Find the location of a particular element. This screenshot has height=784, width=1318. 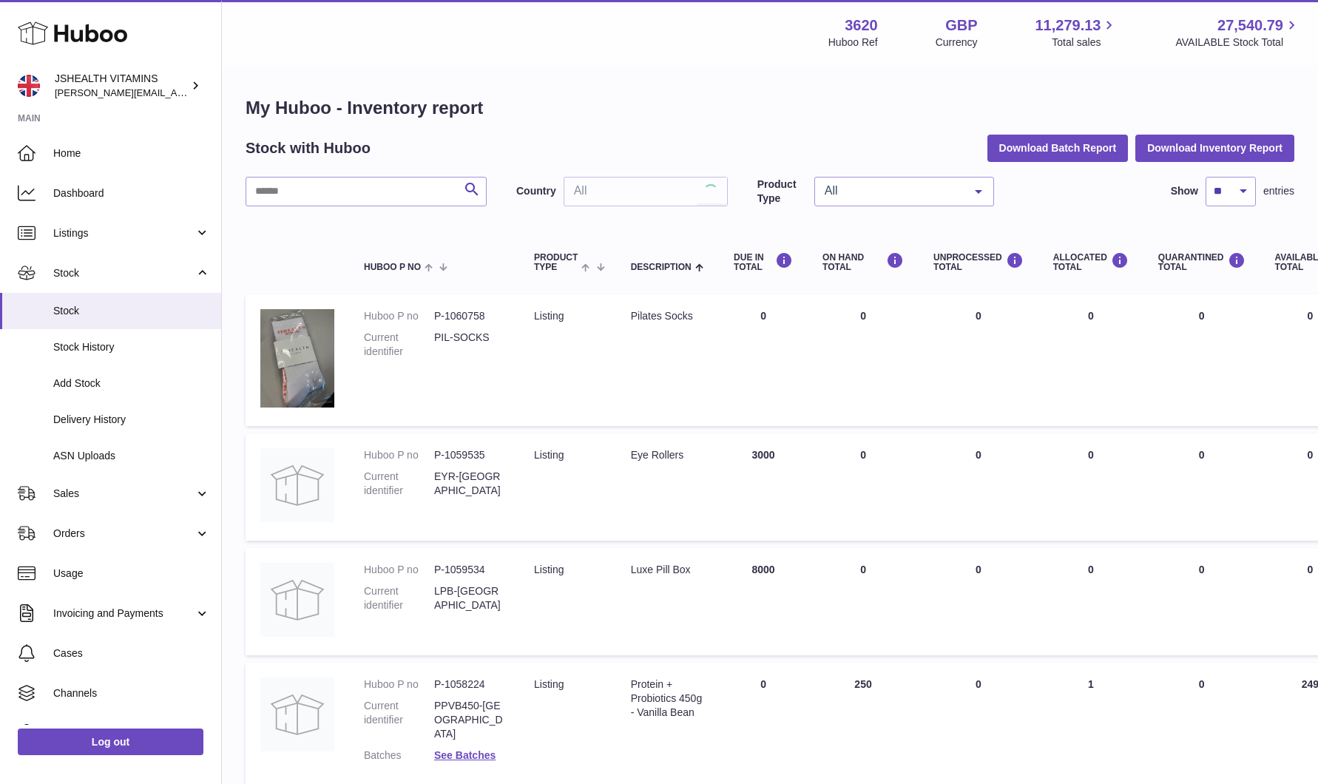

div: ALLOCATED Total is located at coordinates (1091, 262).